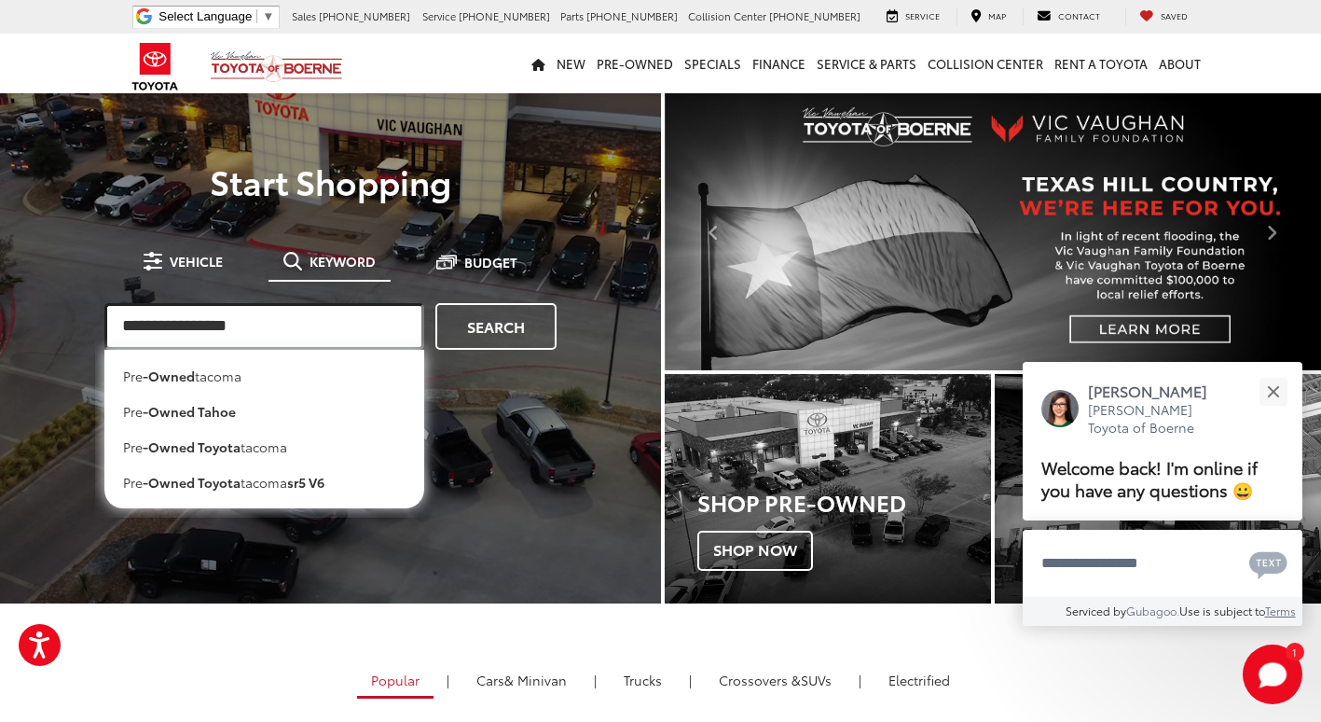  Describe the element at coordinates (304, 16) in the screenshot. I see `span: Sales` at that location.